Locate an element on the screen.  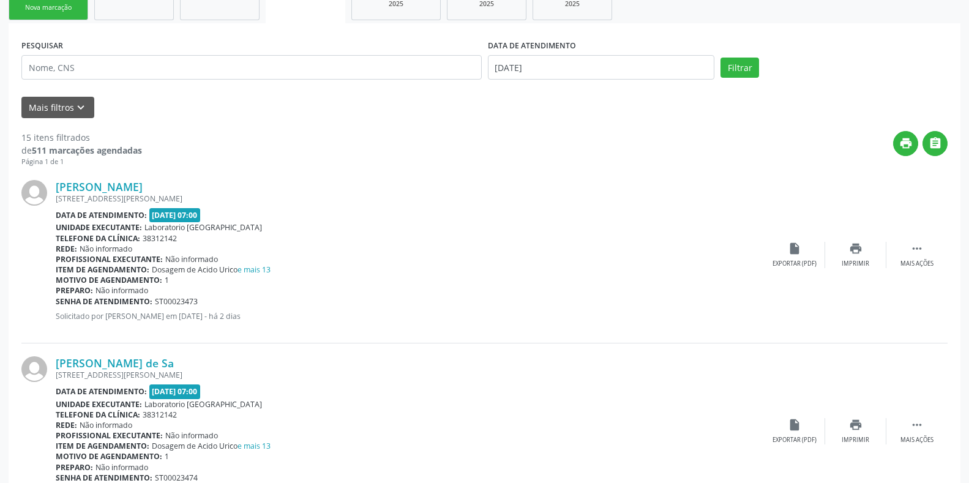
input: Nome, CNS is located at coordinates (252, 67).